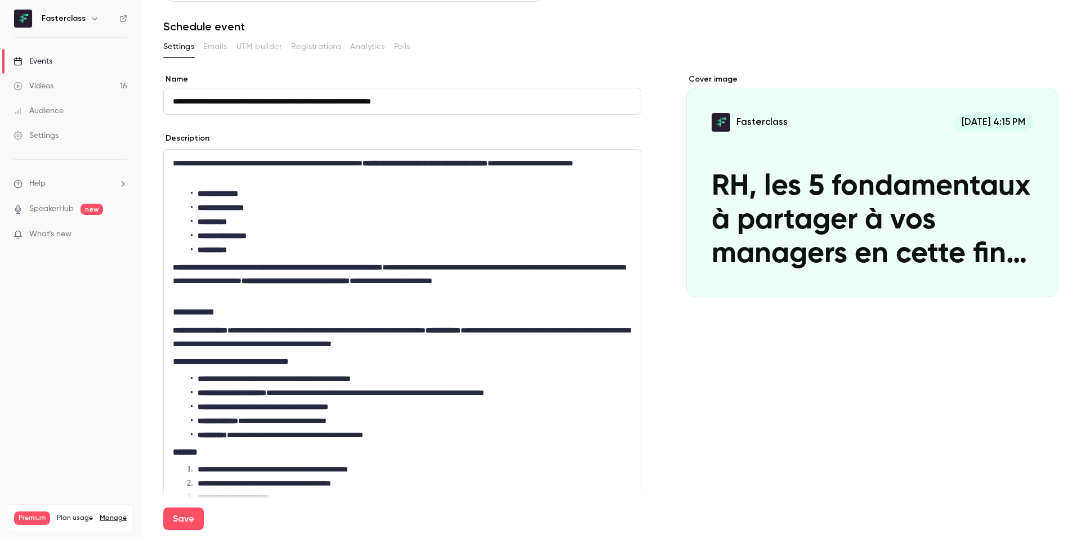 The image size is (1081, 539). What do you see at coordinates (38, 111) in the screenshot?
I see `div: Audience` at bounding box center [38, 111].